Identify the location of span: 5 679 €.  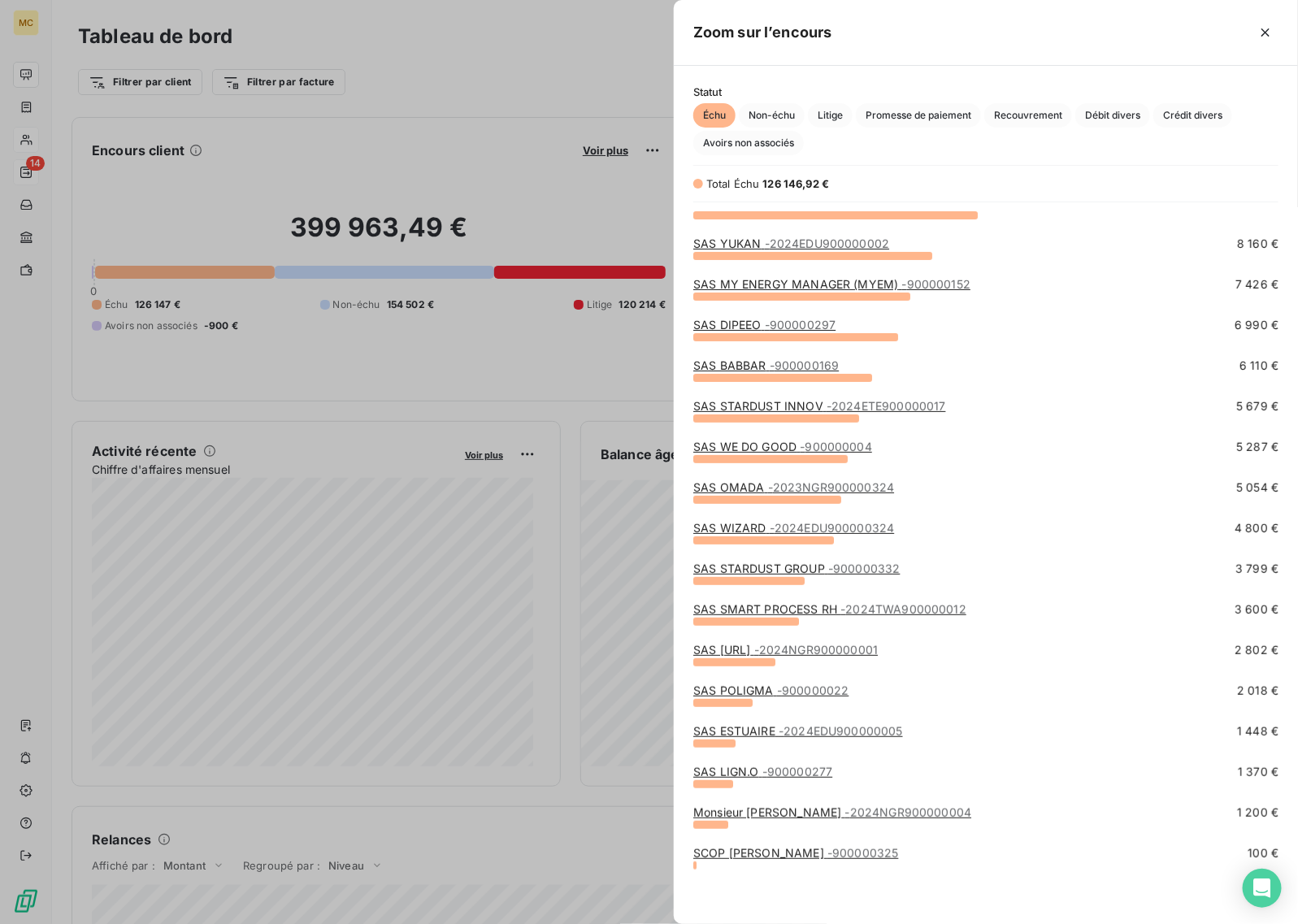
(1258, 406).